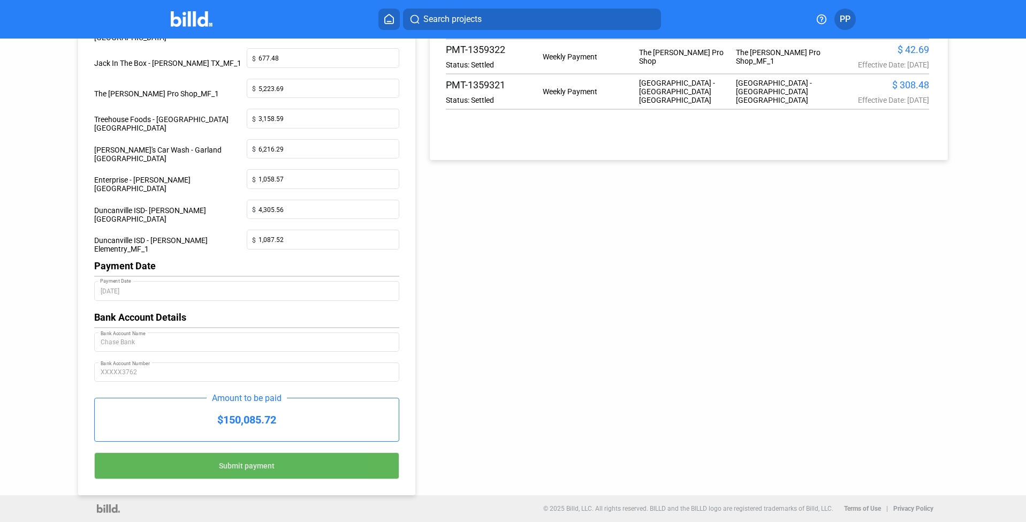  I want to click on div: Amount to be paid, so click(247, 398).